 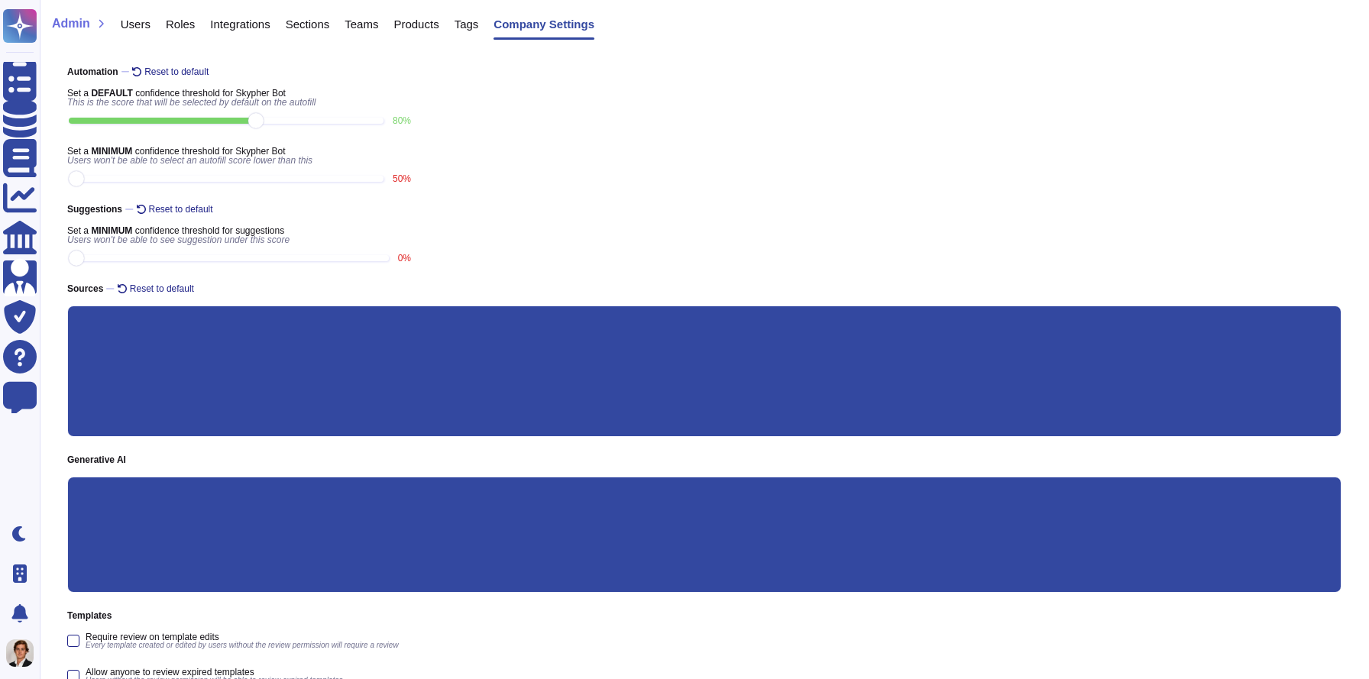 What do you see at coordinates (239, 240) in the screenshot?
I see `span: Users won't be able to see suggestion under this score` at bounding box center [239, 240].